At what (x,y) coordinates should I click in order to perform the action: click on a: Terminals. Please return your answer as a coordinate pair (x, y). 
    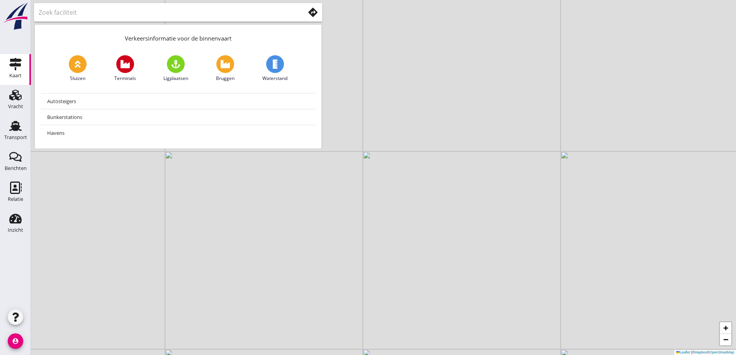
    Looking at the image, I should click on (125, 68).